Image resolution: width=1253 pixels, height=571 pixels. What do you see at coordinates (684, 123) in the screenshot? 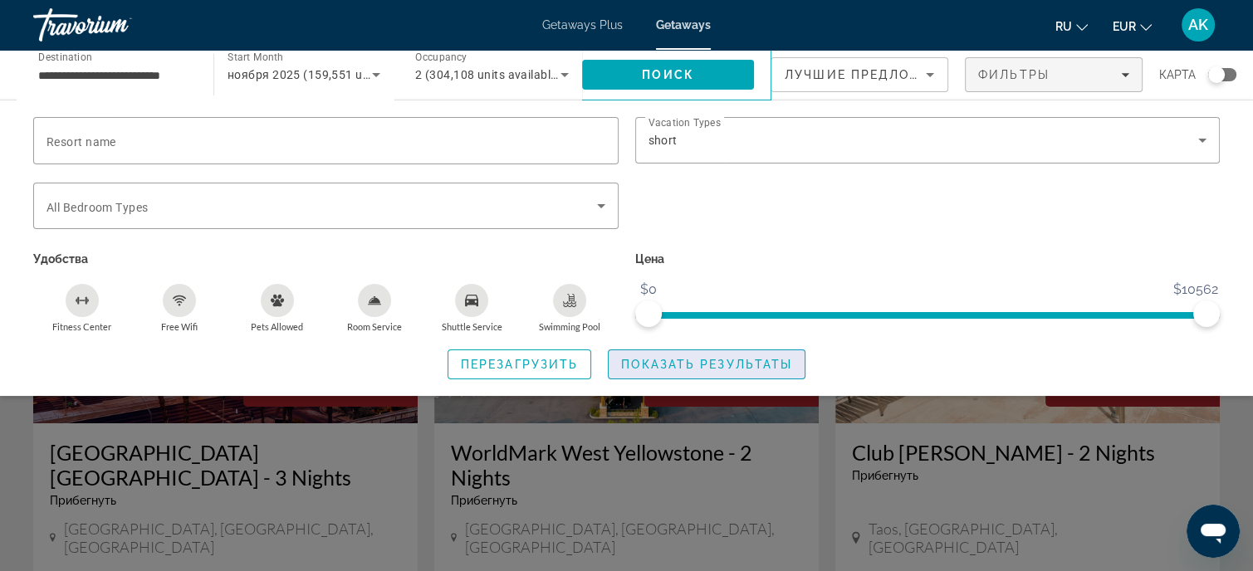
I see `span: Vacation Types` at bounding box center [684, 123].